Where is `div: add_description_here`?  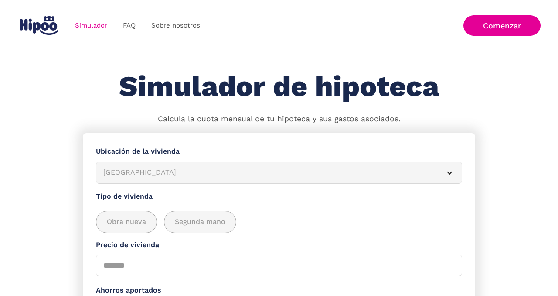 div: add_description_here is located at coordinates (279, 222).